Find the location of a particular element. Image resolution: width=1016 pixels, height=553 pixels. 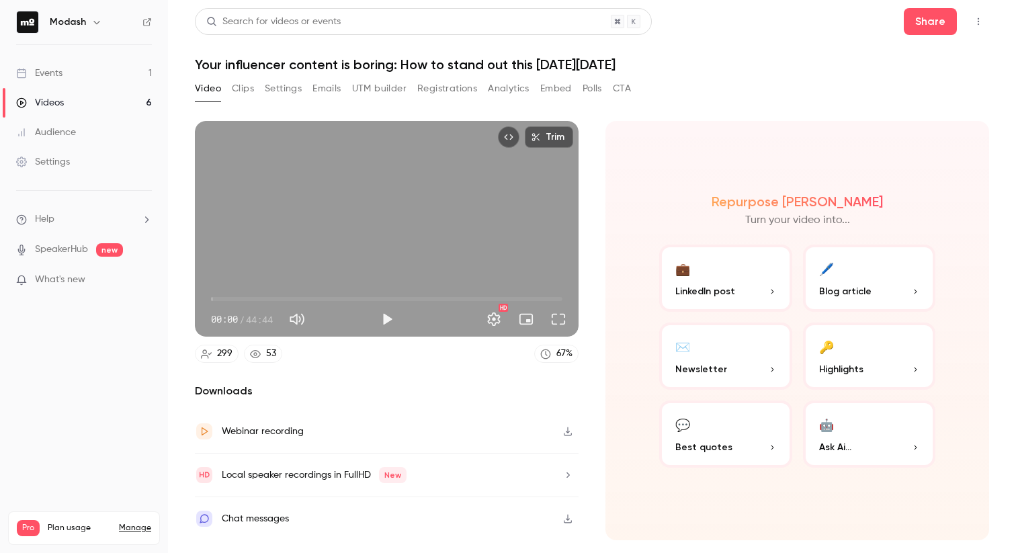

p: Turn your video into... is located at coordinates (797, 220).